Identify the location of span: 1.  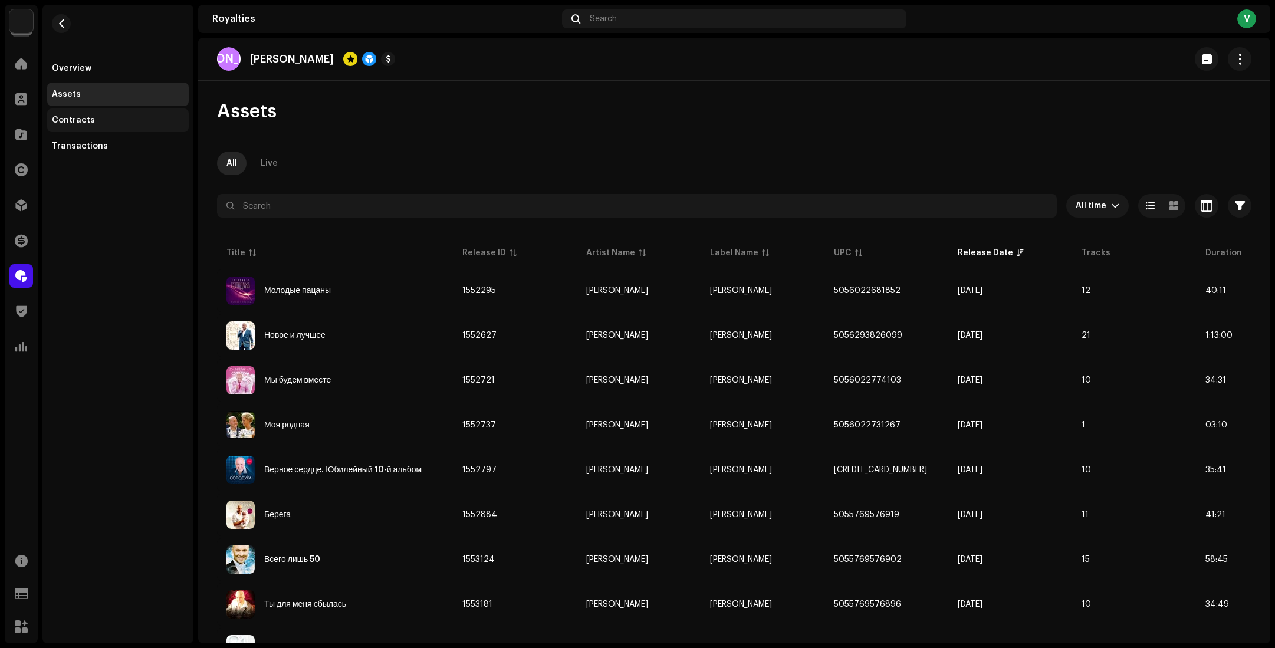
(1083, 425).